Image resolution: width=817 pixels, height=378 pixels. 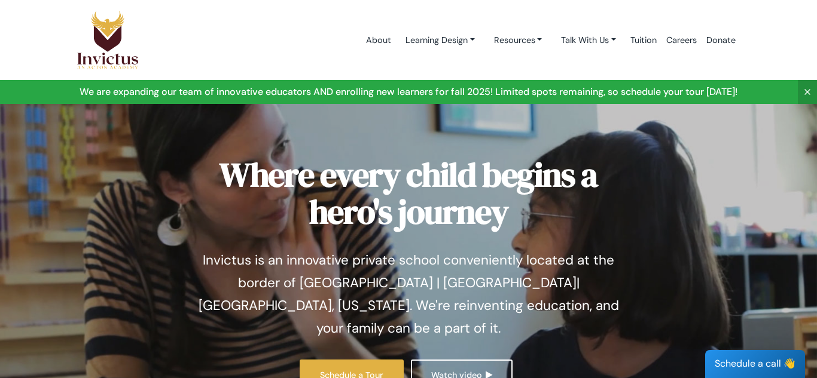 What do you see at coordinates (440, 40) in the screenshot?
I see `a: Learning Design` at bounding box center [440, 40].